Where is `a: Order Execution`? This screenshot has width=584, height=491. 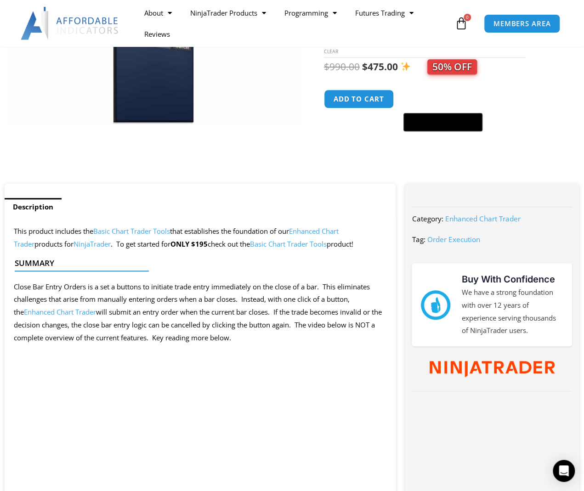
a: Order Execution is located at coordinates (453, 239).